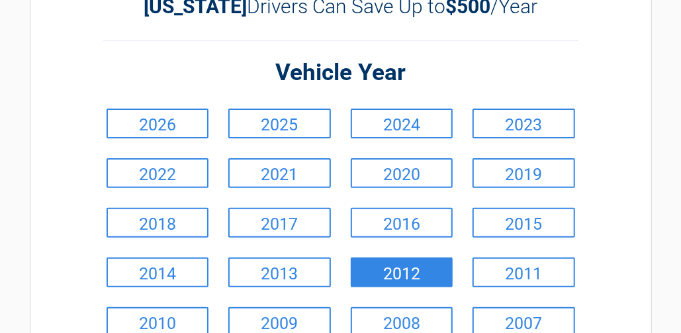  What do you see at coordinates (402, 123) in the screenshot?
I see `a: 2024` at bounding box center [402, 123].